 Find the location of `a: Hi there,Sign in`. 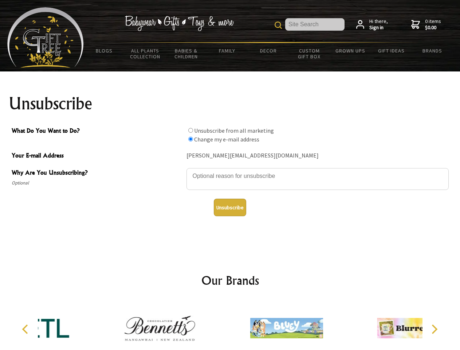

a: Hi there,Sign in is located at coordinates (372, 24).